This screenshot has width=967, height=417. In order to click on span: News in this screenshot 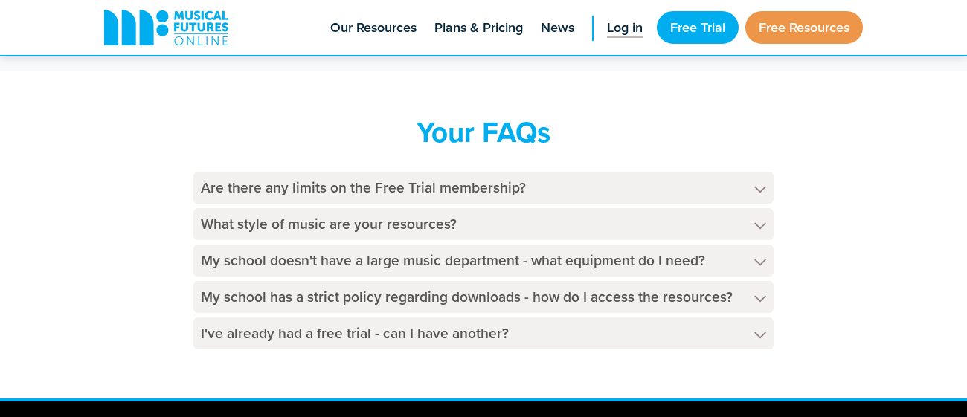, I will do `click(557, 28)`.